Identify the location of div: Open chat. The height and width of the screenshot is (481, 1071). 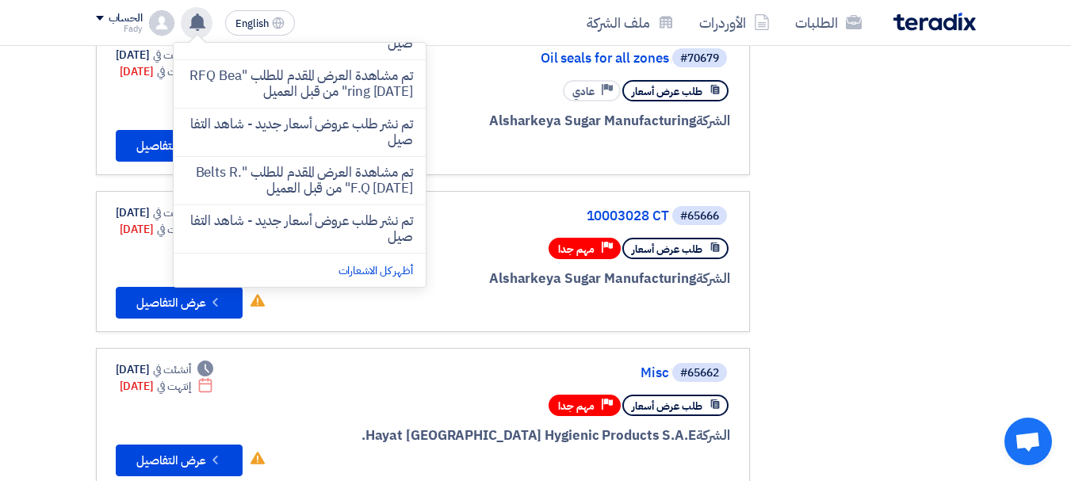
(1028, 442).